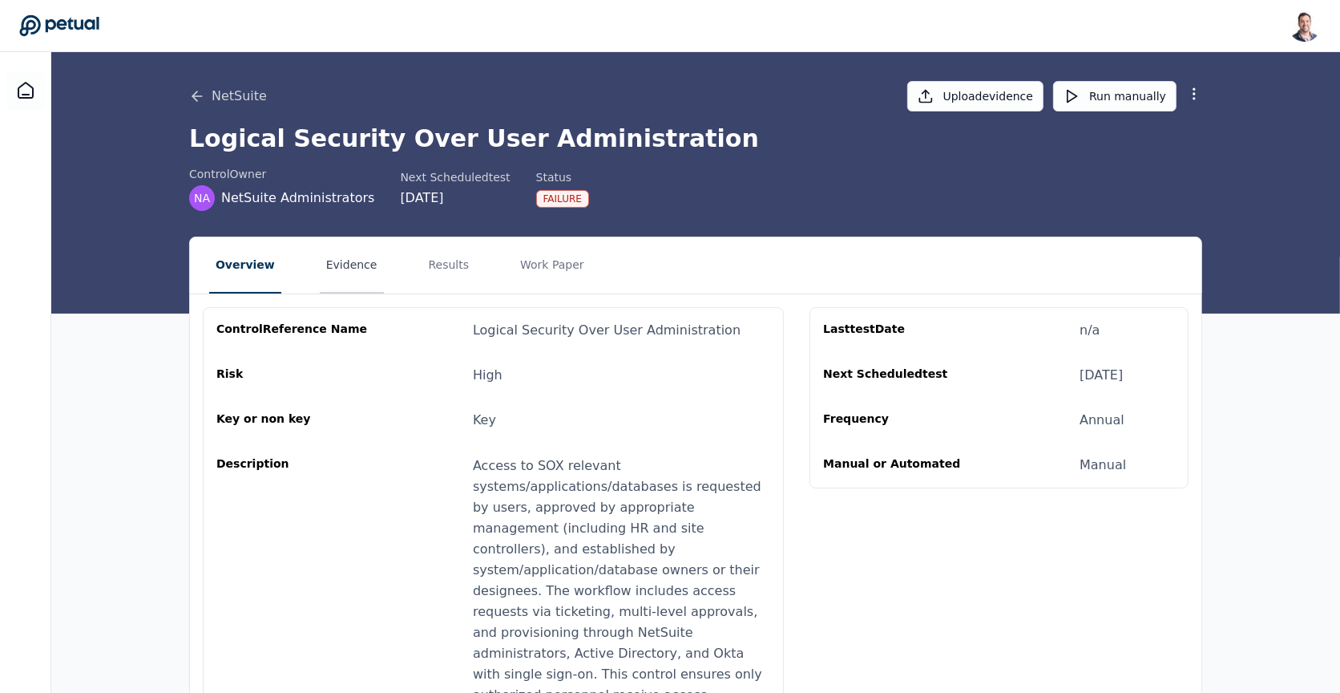 The image size is (1340, 693). Describe the element at coordinates (900, 465) in the screenshot. I see `div: Manual or Automated` at that location.